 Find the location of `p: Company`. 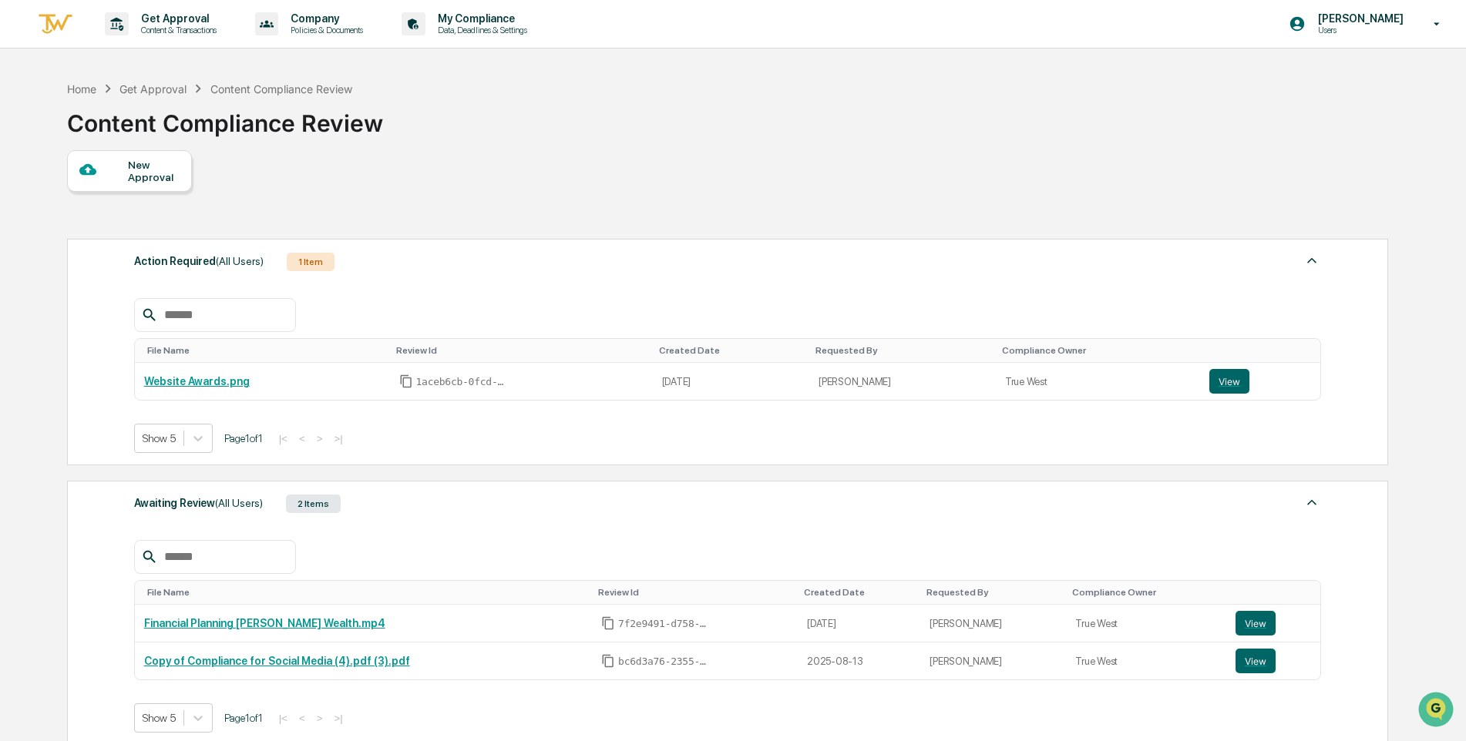

p: Company is located at coordinates (324, 18).